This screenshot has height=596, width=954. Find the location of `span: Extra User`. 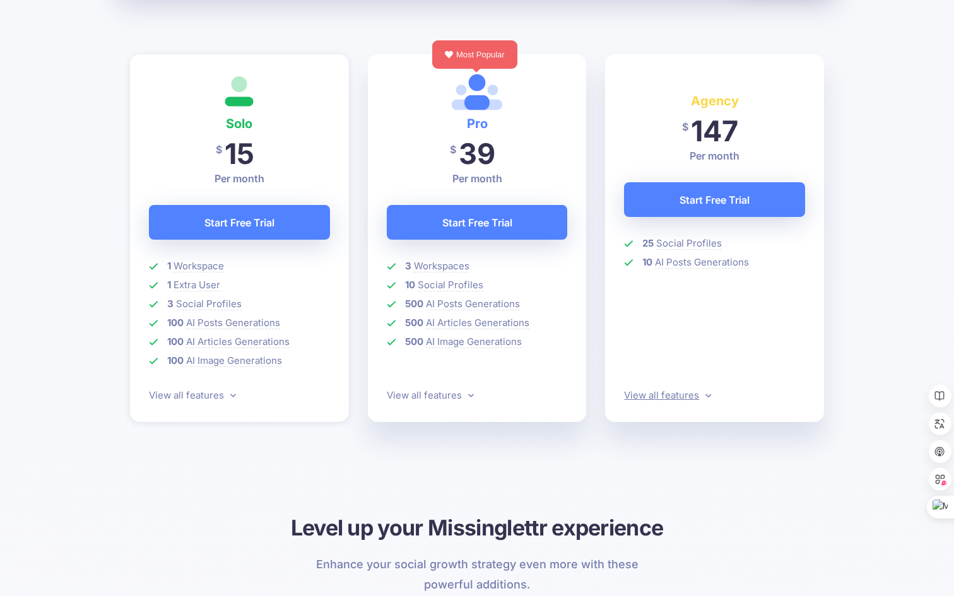

span: Extra User is located at coordinates (197, 285).